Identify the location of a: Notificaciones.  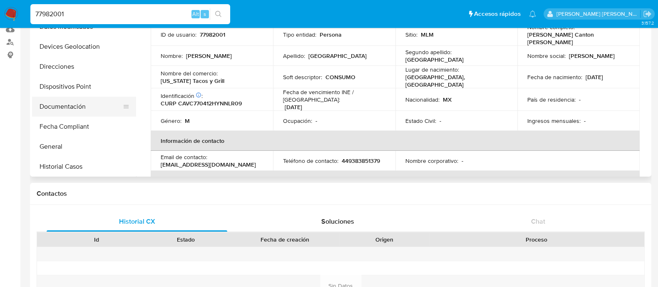
(532, 14).